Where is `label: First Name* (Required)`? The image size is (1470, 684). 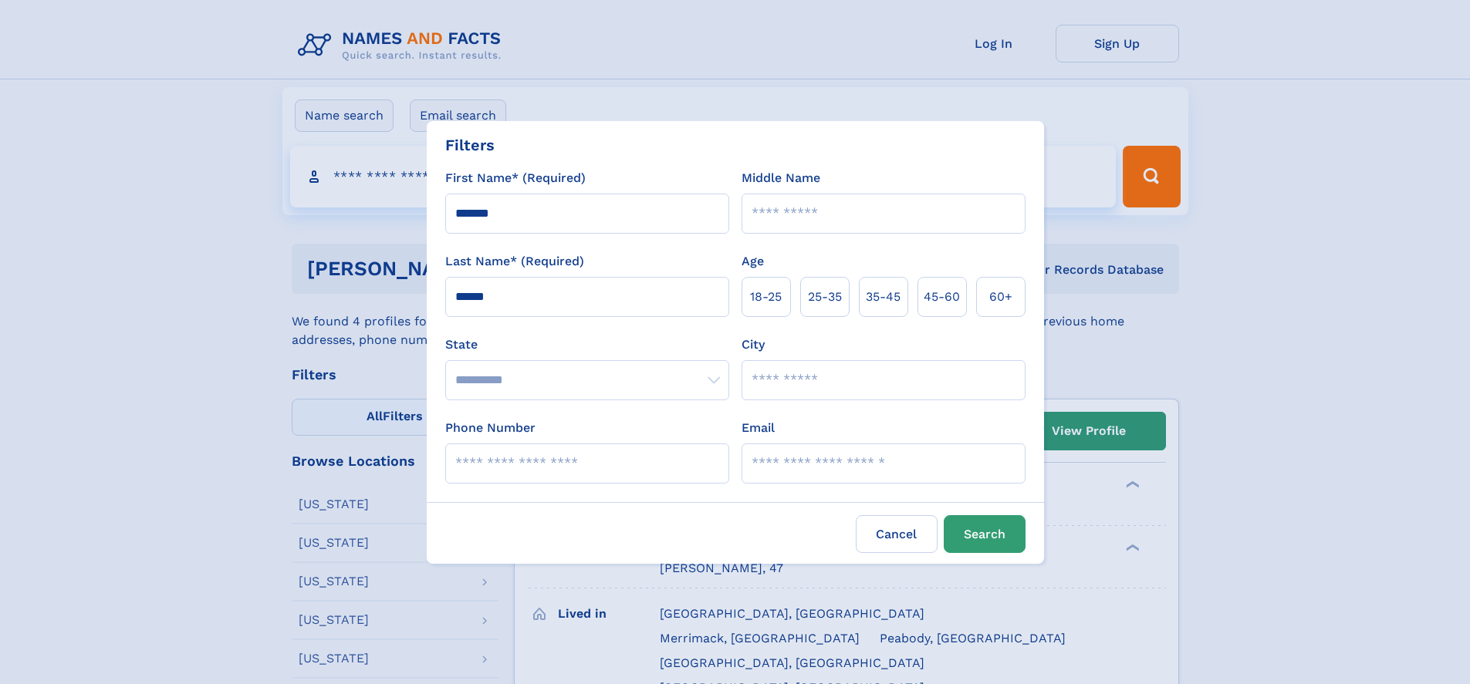
label: First Name* (Required) is located at coordinates (515, 178).